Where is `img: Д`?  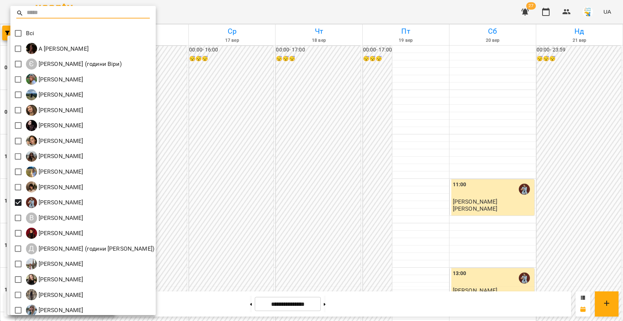
img: Д is located at coordinates (32, 233).